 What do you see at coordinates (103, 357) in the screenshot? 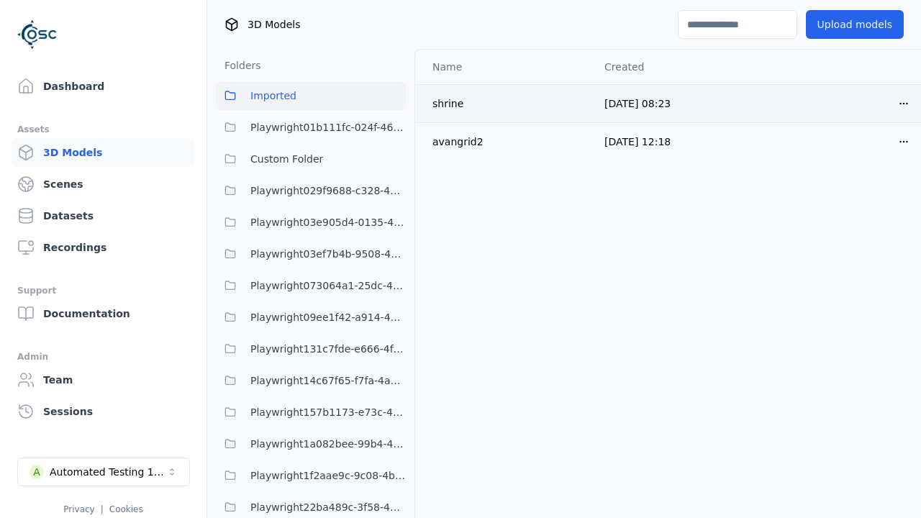
I see `div: Admin` at bounding box center [103, 357].